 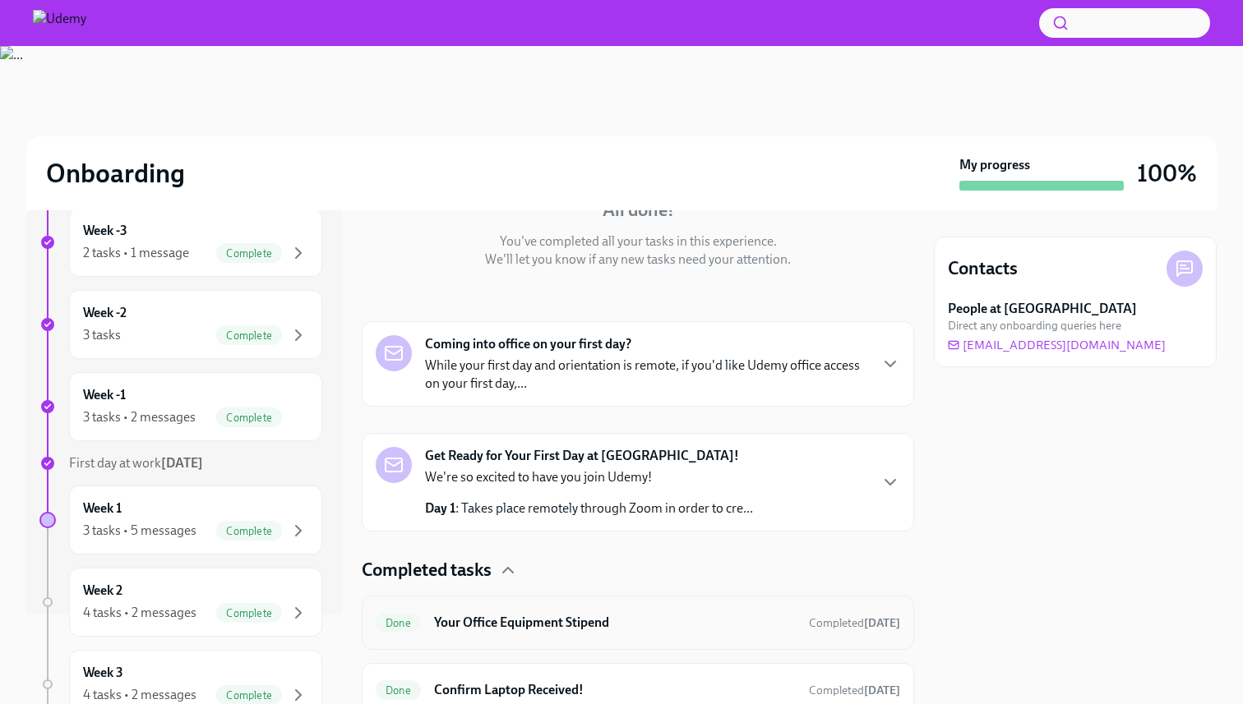 I want to click on h6: Week 1, so click(x=102, y=509).